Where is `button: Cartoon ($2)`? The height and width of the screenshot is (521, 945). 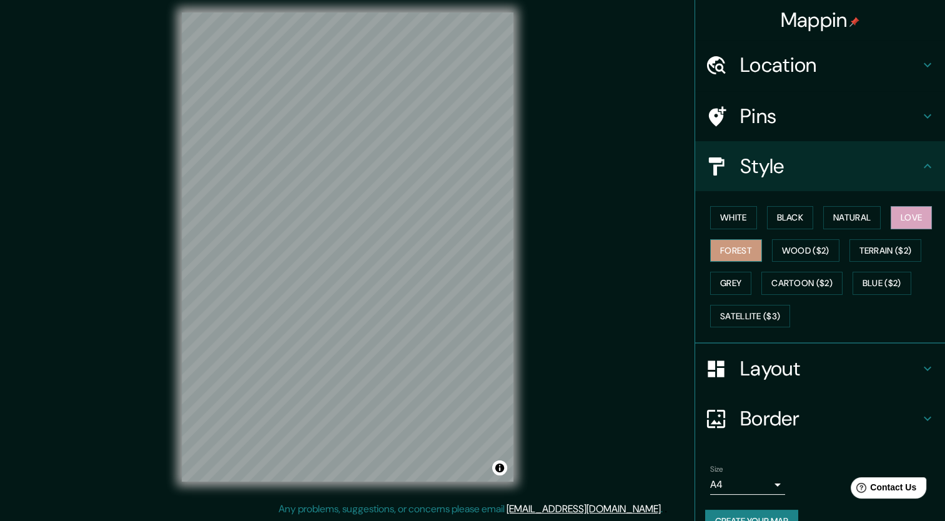 button: Cartoon ($2) is located at coordinates (802, 283).